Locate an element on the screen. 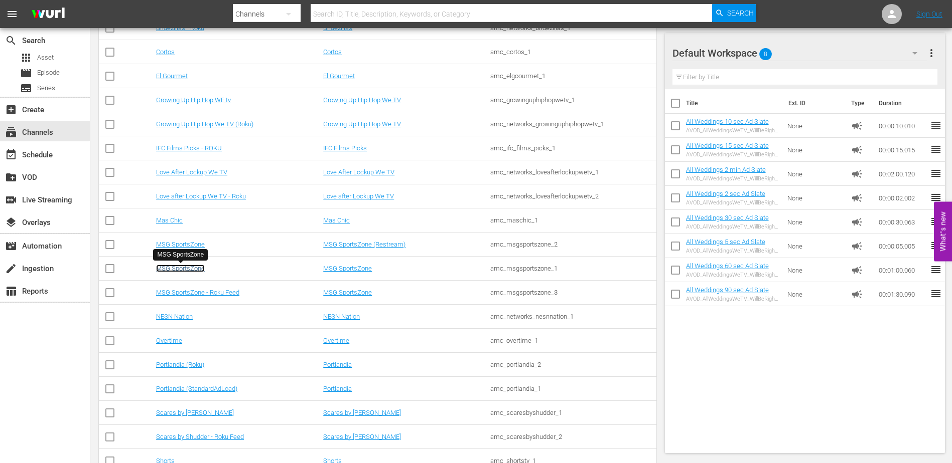 The image size is (952, 463). a: All Weddings 60 sec Ad Slate is located at coordinates (727, 266).